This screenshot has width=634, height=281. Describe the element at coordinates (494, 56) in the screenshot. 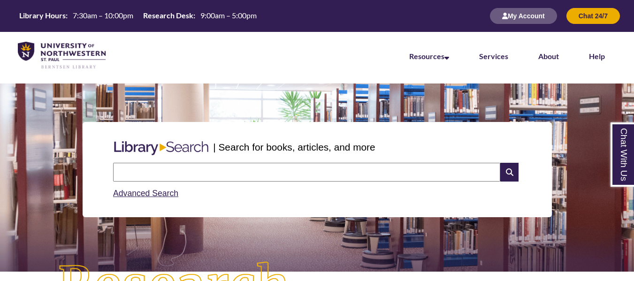

I see `a: Services` at that location.